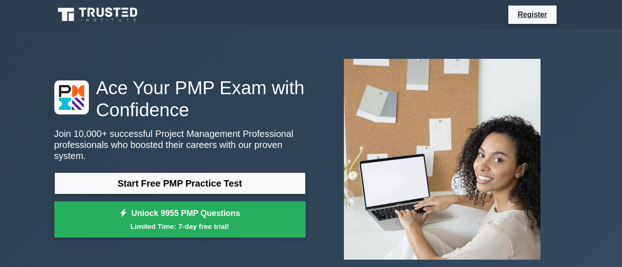 The height and width of the screenshot is (267, 622). I want to click on h1: Ace Your PMP Exam with Confidence, so click(180, 99).